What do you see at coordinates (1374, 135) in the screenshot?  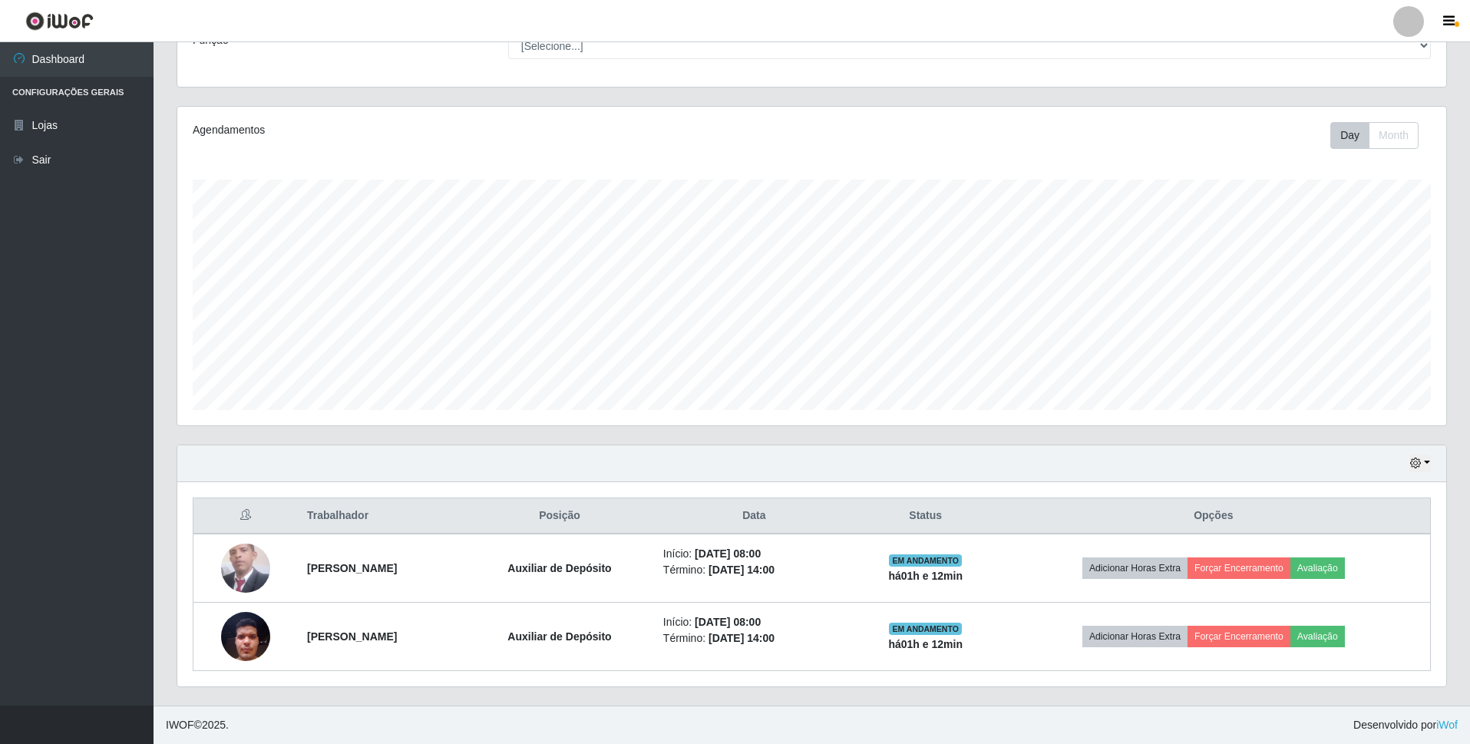 I see `div: First group` at bounding box center [1374, 135].